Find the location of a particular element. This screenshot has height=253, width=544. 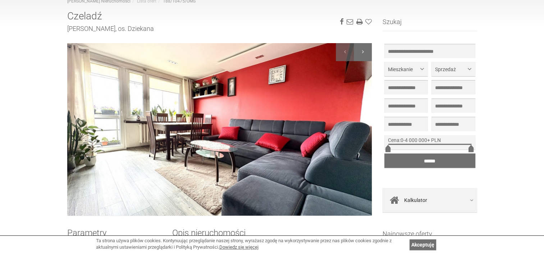

span: Mieszkanie is located at coordinates (403, 69).